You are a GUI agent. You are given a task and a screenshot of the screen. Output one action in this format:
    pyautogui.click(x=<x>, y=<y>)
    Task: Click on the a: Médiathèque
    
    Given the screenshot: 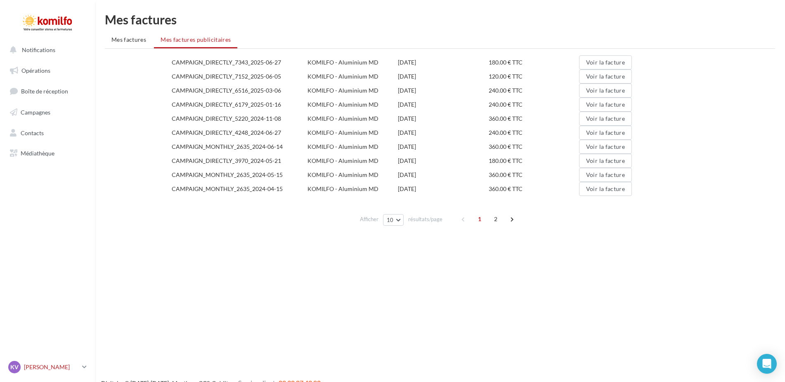 What is the action you would take?
    pyautogui.click(x=47, y=153)
    